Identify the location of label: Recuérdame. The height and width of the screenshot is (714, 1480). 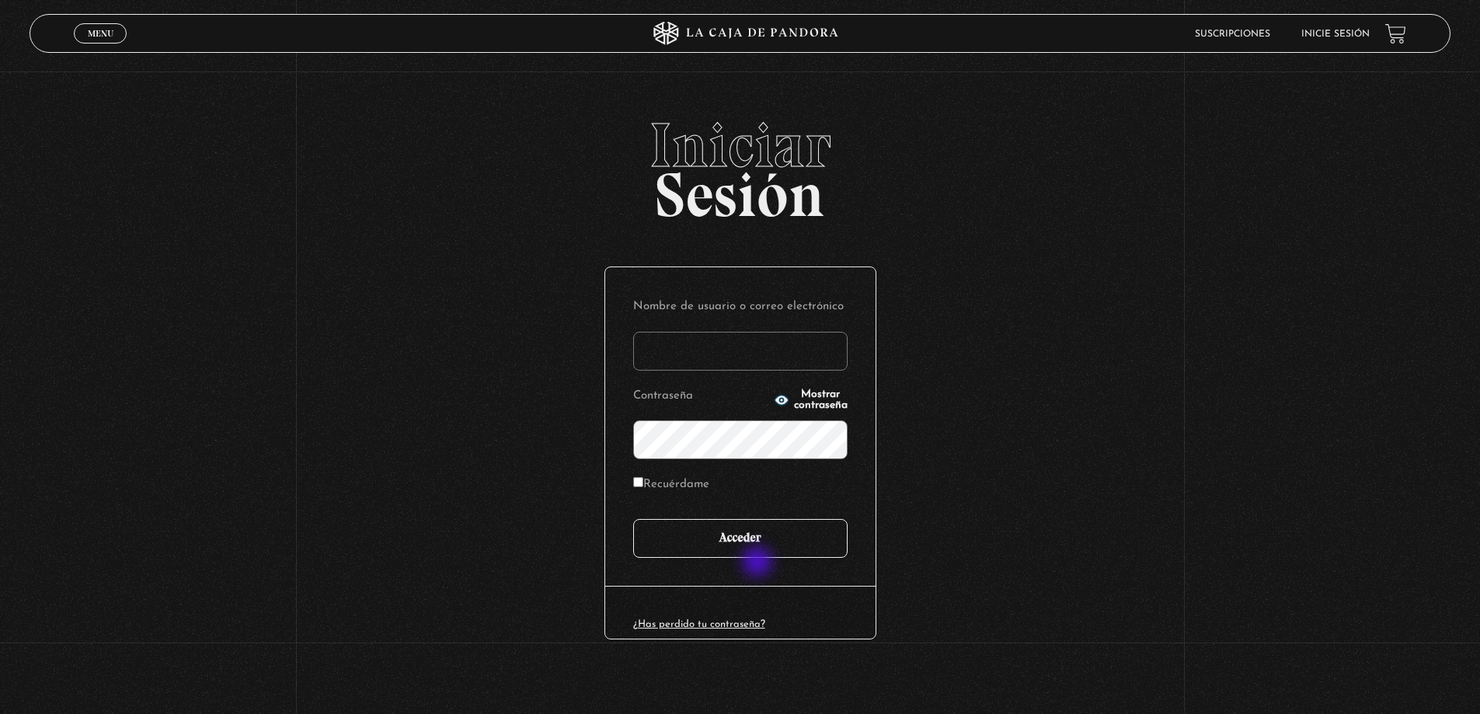
(671, 485).